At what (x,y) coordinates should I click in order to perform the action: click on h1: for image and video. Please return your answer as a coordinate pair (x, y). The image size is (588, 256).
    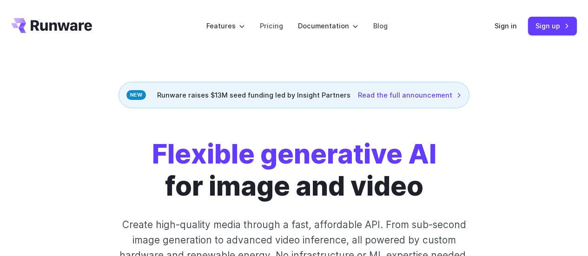
    Looking at the image, I should click on (294, 170).